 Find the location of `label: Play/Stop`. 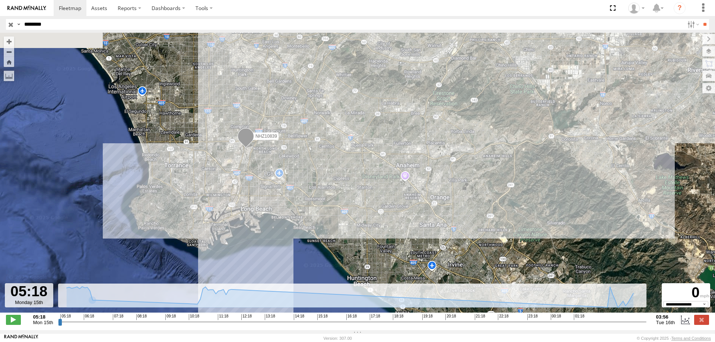

label: Play/Stop is located at coordinates (13, 320).